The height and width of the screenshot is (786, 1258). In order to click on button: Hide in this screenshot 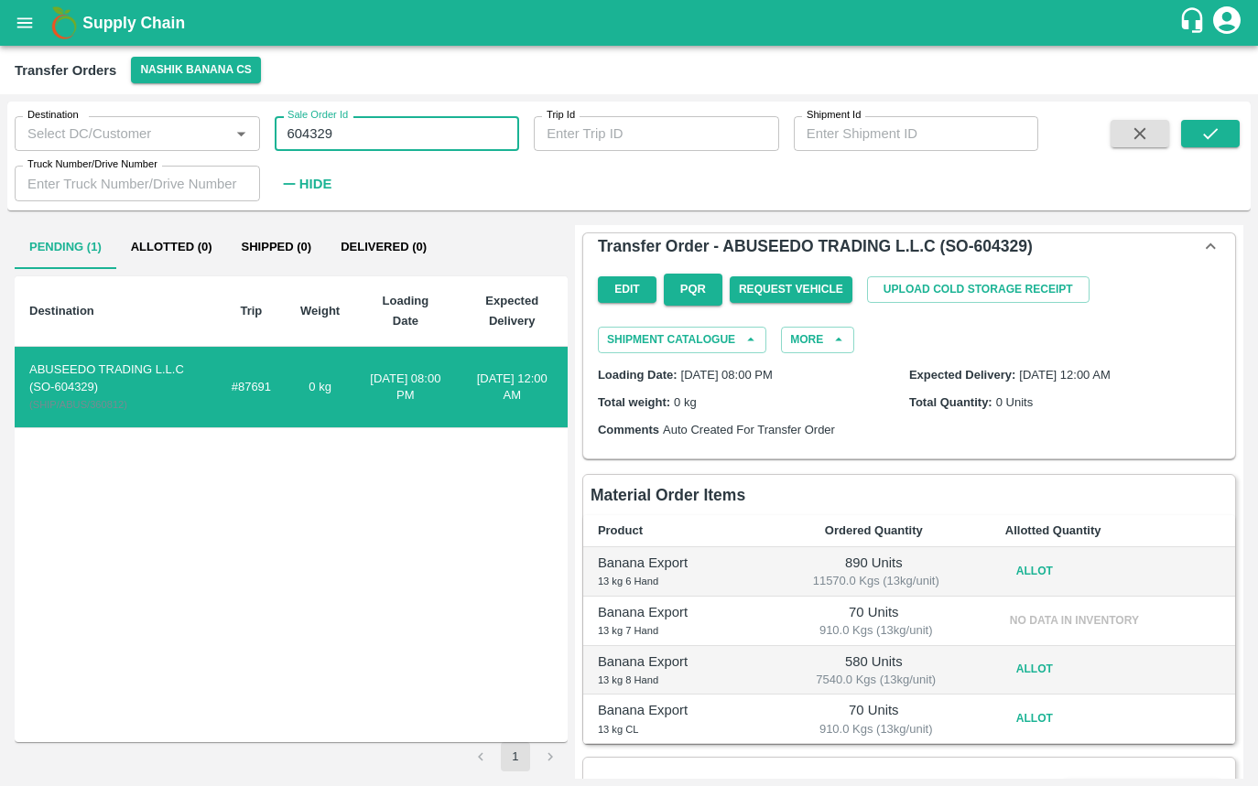, I will do `click(306, 184)`.